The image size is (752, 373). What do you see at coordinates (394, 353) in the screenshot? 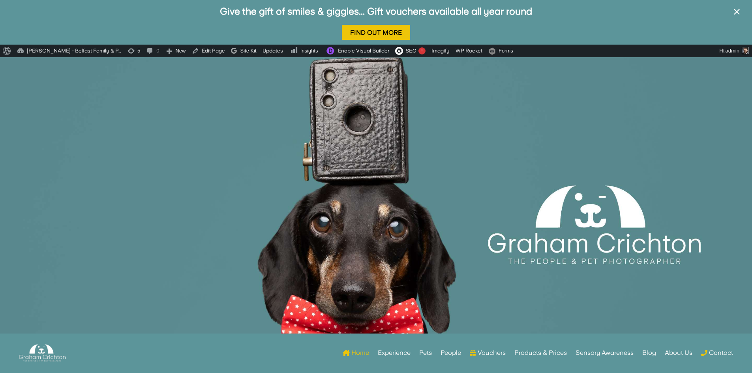
I see `a: Experience` at bounding box center [394, 353].